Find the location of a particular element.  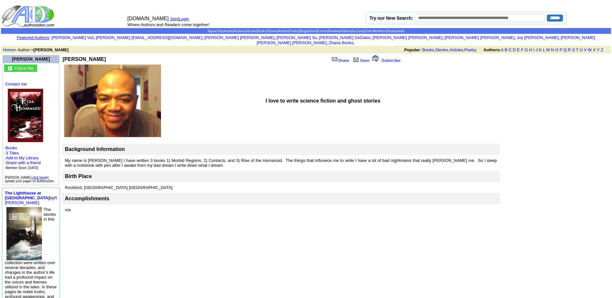

a: O is located at coordinates (557, 50).